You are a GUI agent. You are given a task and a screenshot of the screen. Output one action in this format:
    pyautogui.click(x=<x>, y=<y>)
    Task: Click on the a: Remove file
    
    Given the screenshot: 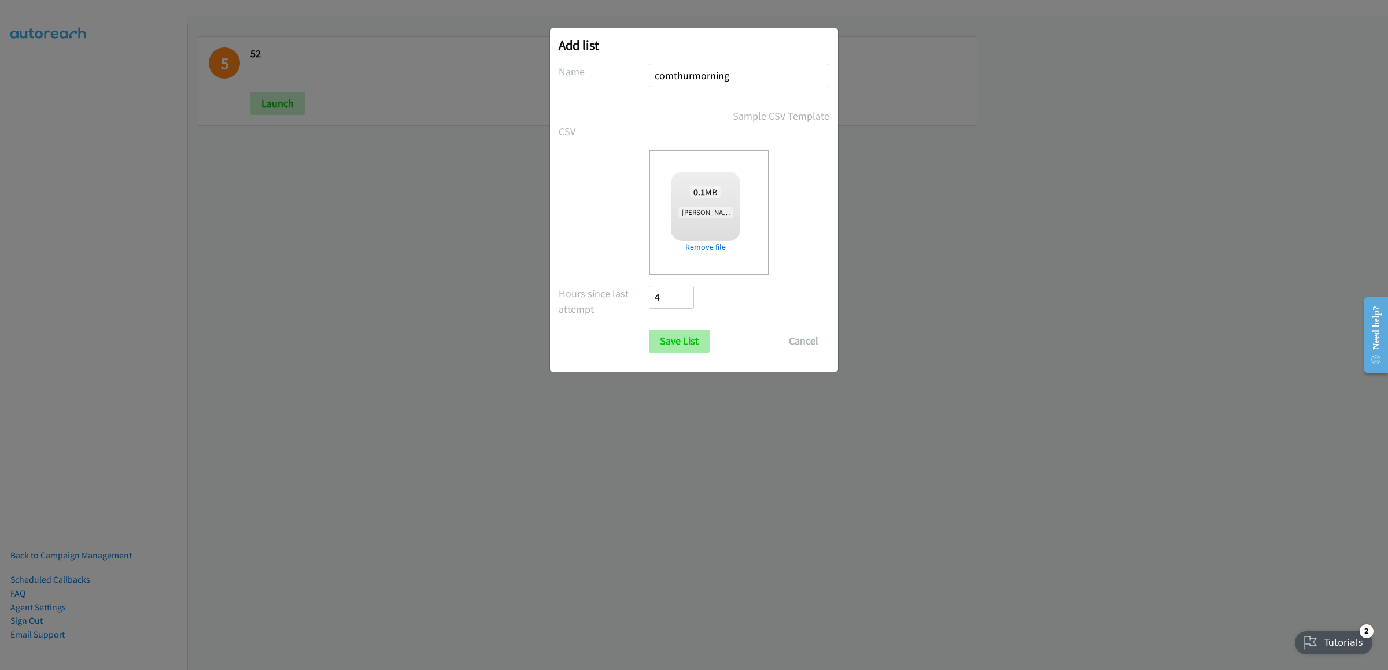 What is the action you would take?
    pyautogui.click(x=706, y=247)
    